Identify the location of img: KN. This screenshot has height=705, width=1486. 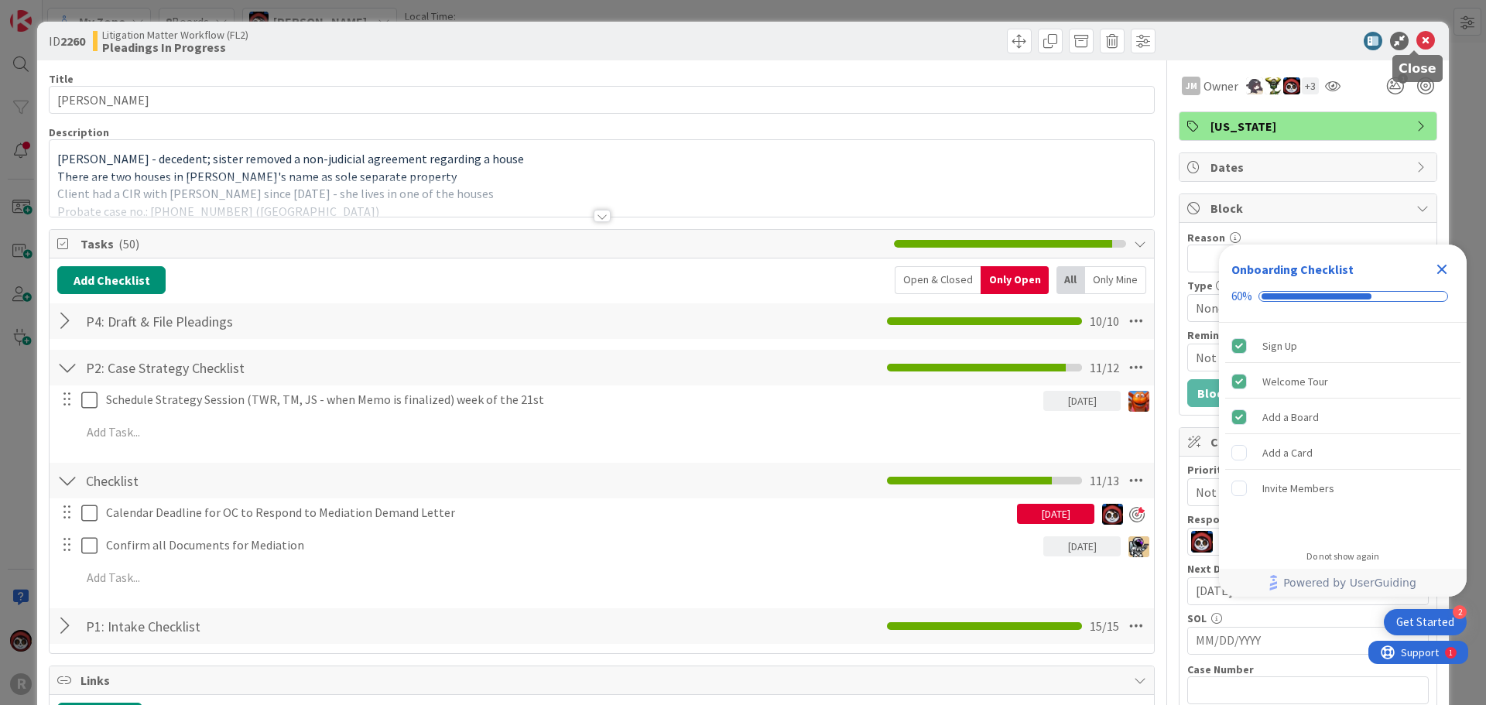
(1255, 86).